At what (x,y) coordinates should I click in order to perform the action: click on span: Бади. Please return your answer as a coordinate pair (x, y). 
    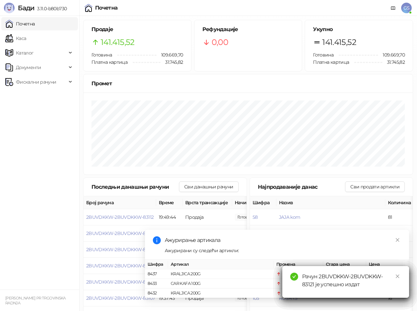
    Looking at the image, I should click on (26, 8).